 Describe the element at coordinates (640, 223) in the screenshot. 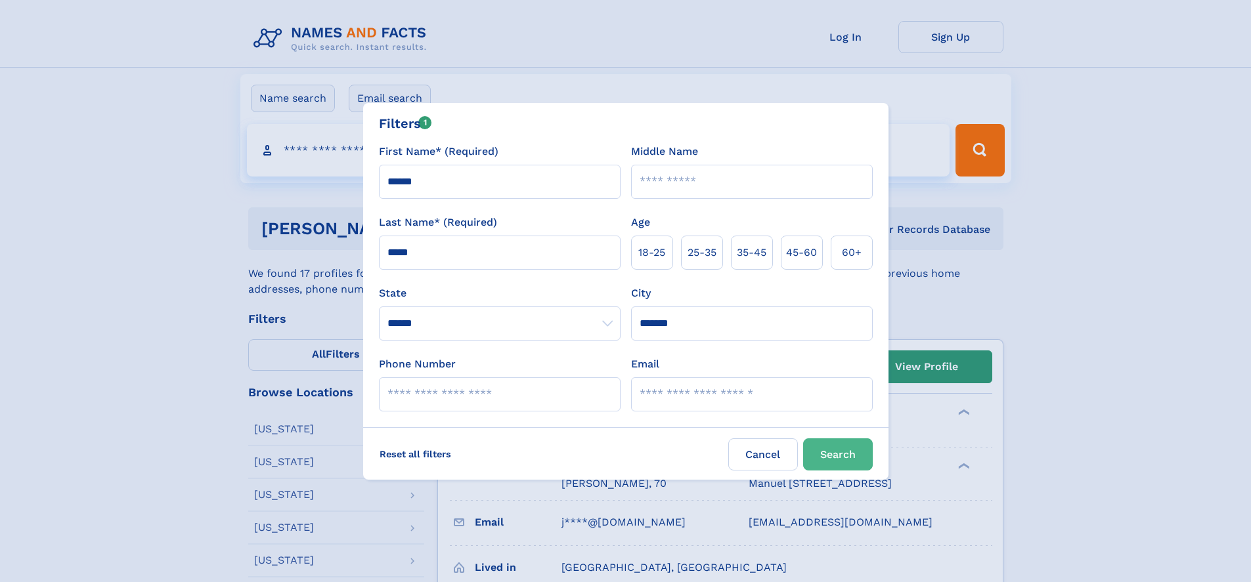

I see `label: Age` at that location.